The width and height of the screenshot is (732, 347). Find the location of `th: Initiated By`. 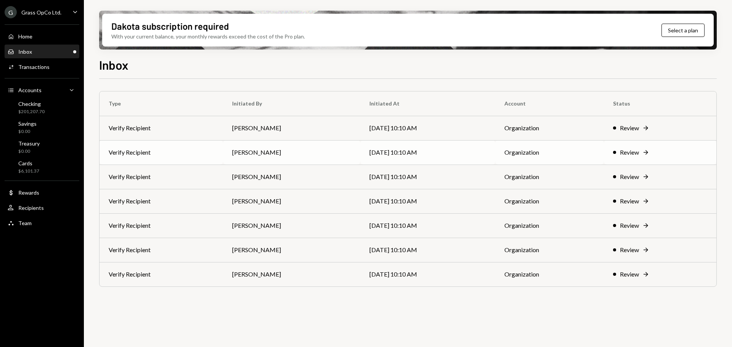

th: Initiated By is located at coordinates (292, 104).